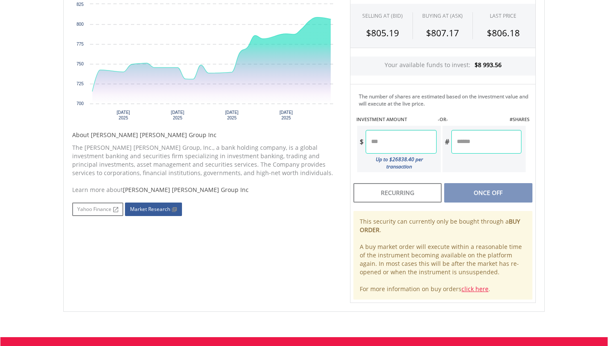 This screenshot has width=608, height=346. I want to click on text: 700, so click(80, 103).